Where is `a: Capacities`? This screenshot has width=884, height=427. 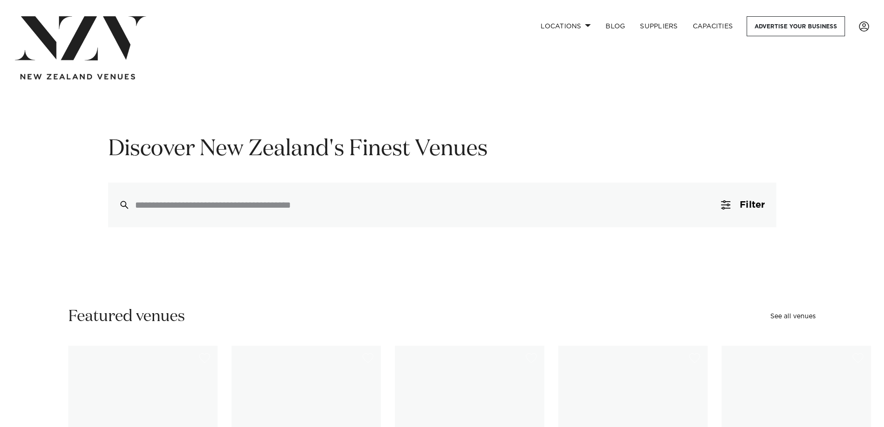
a: Capacities is located at coordinates (713, 26).